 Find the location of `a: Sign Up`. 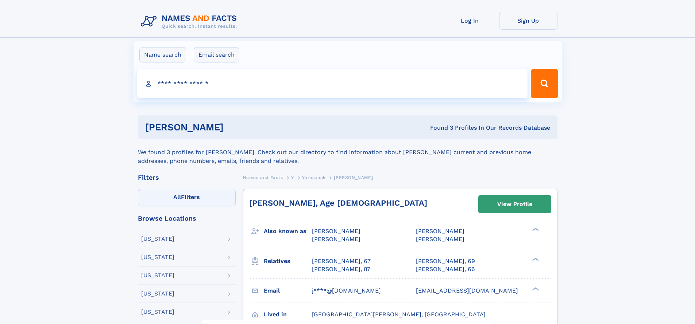

a: Sign Up is located at coordinates (528, 20).